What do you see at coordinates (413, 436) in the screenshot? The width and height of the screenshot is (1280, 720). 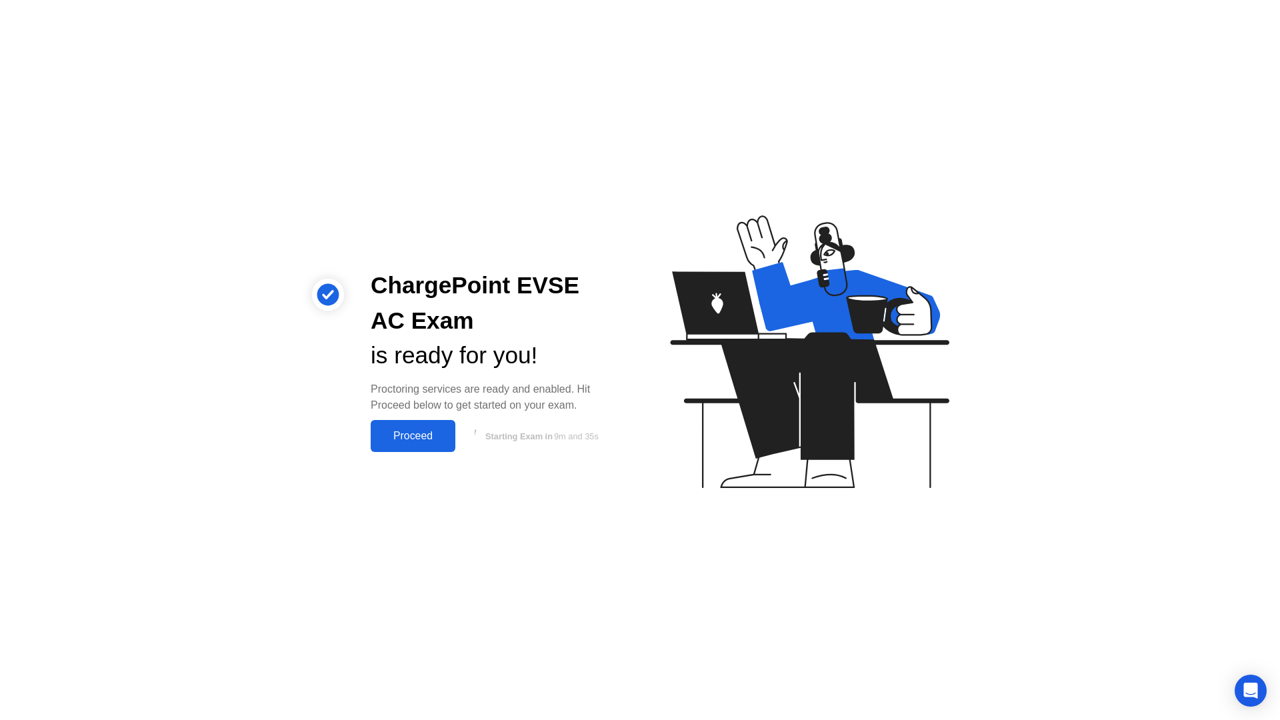 I see `button: Proceed` at bounding box center [413, 436].